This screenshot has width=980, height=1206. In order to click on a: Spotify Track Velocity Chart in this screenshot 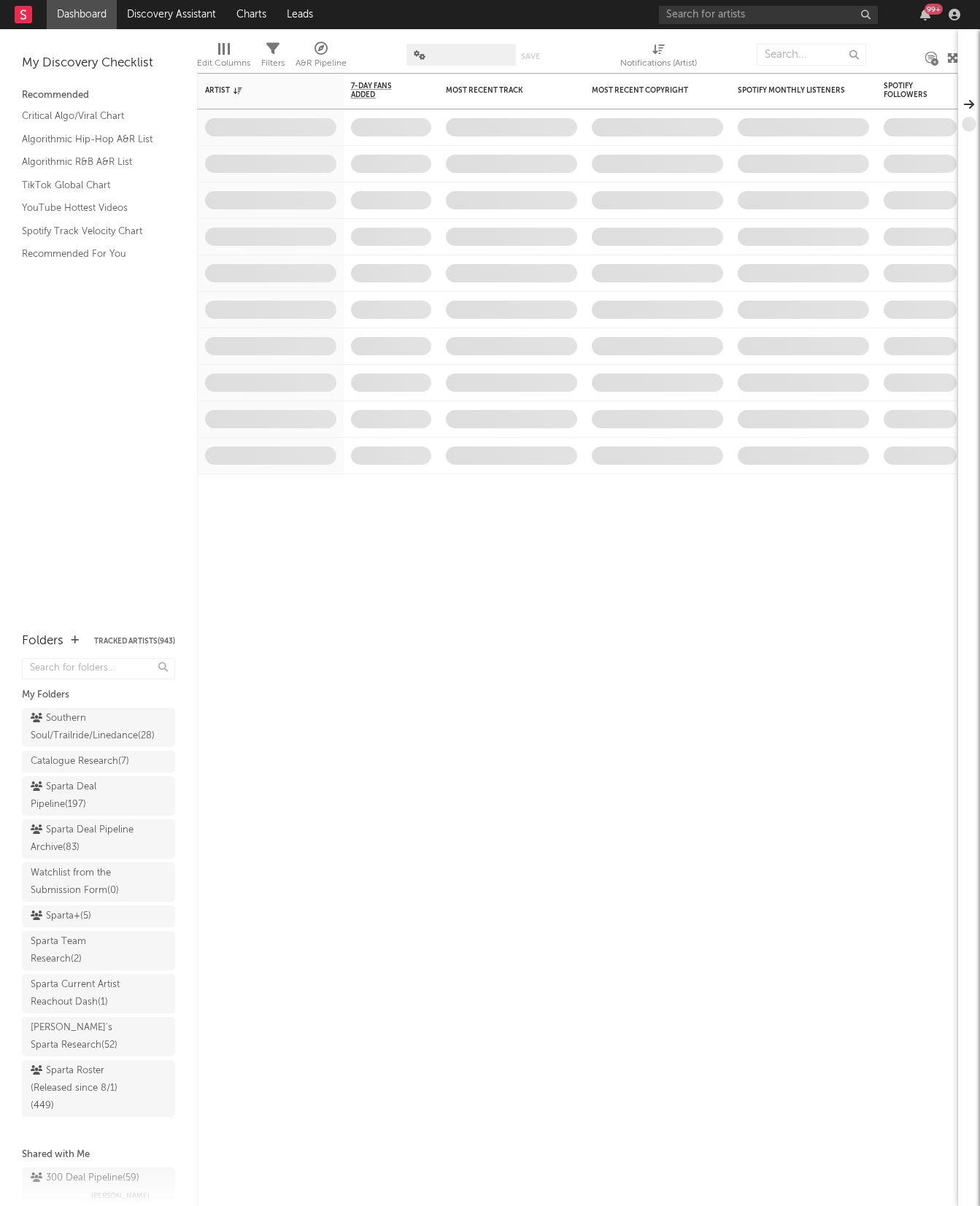, I will do `click(91, 231)`.